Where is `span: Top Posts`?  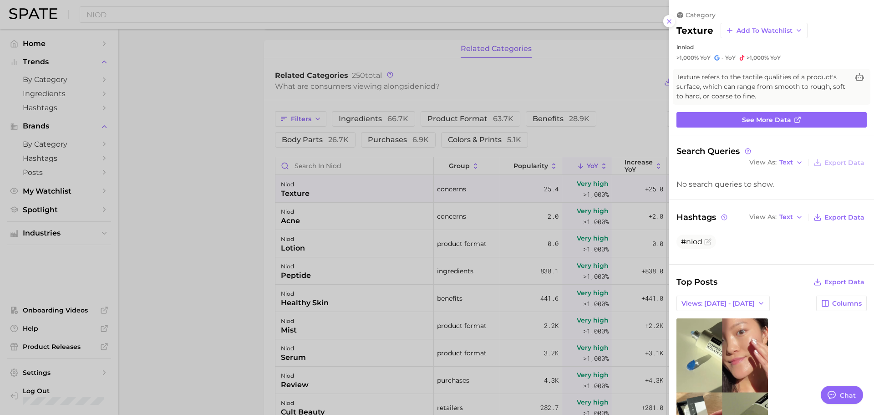
span: Top Posts is located at coordinates (697, 282).